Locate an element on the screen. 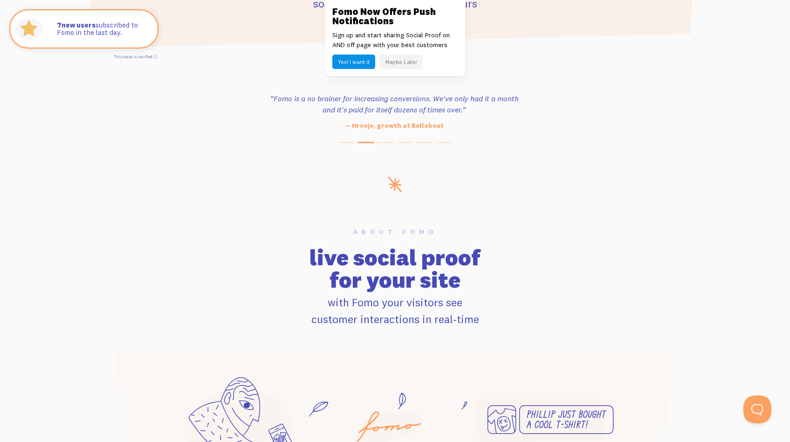 The image size is (790, 442). strong: new users is located at coordinates (76, 25).